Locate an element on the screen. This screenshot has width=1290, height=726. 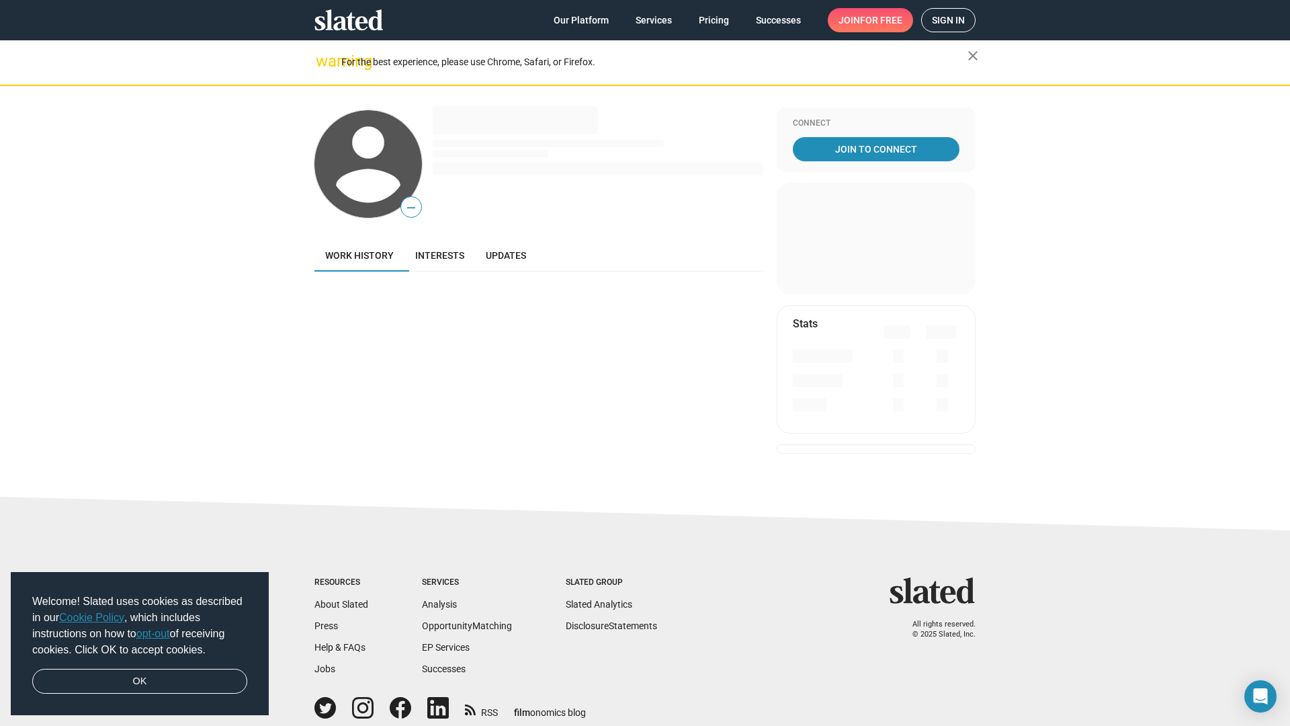
a: Press is located at coordinates (326, 625).